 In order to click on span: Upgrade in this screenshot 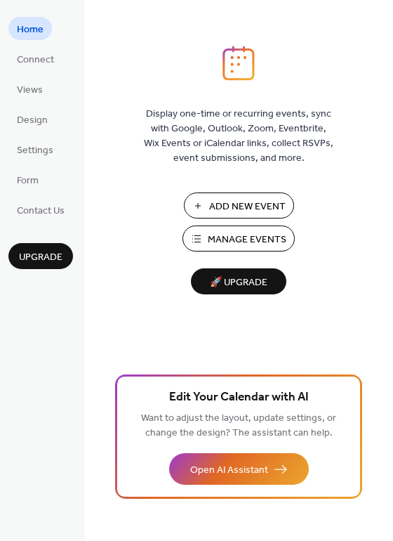, I will do `click(41, 257)`.